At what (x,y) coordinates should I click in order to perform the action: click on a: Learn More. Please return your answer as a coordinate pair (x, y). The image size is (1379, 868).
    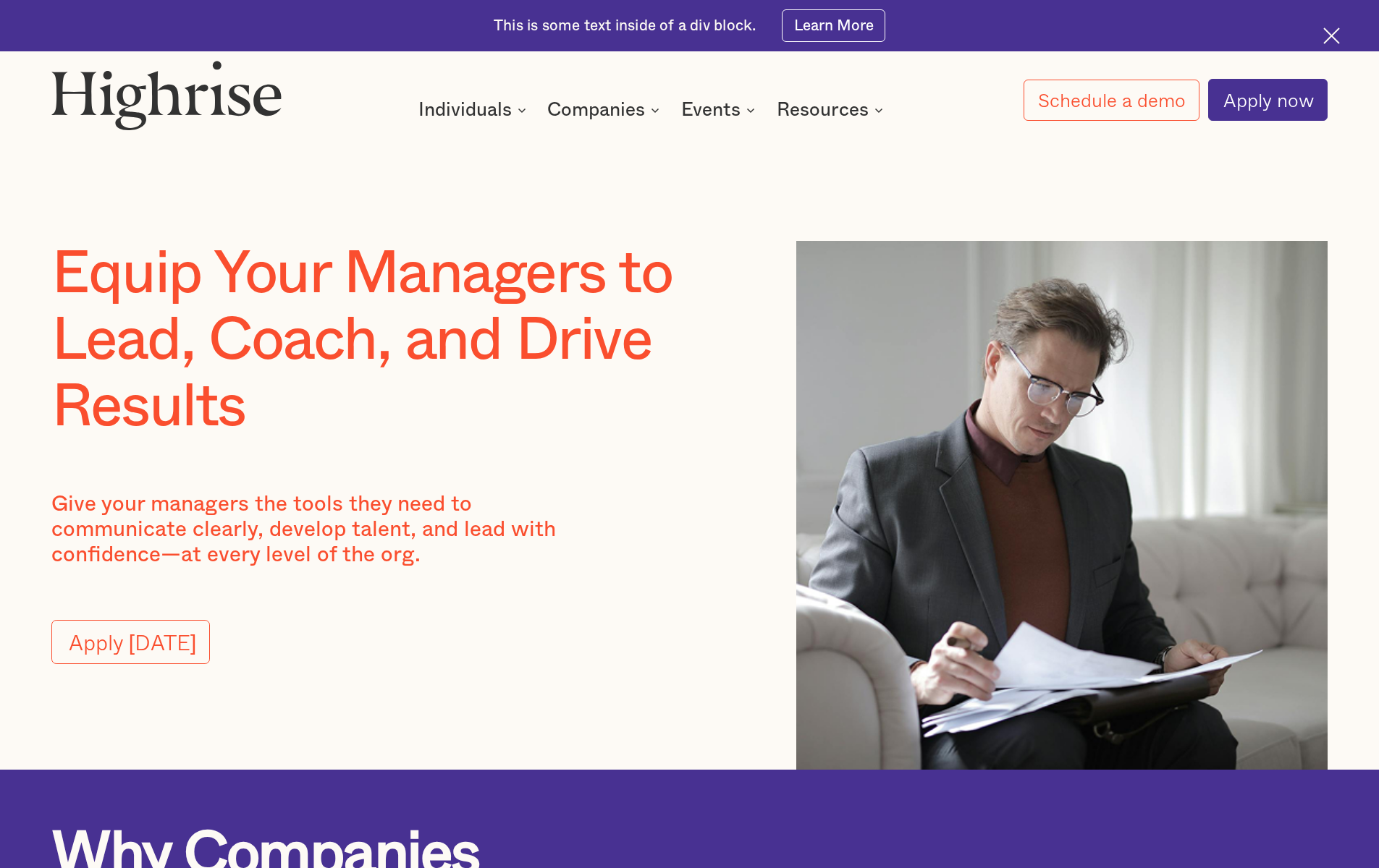
    Looking at the image, I should click on (833, 25).